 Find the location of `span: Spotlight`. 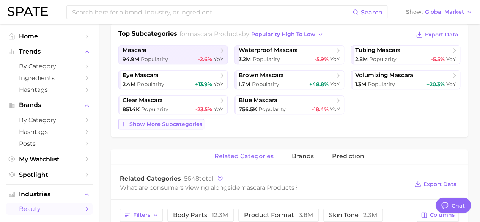

span: Spotlight is located at coordinates (49, 175).